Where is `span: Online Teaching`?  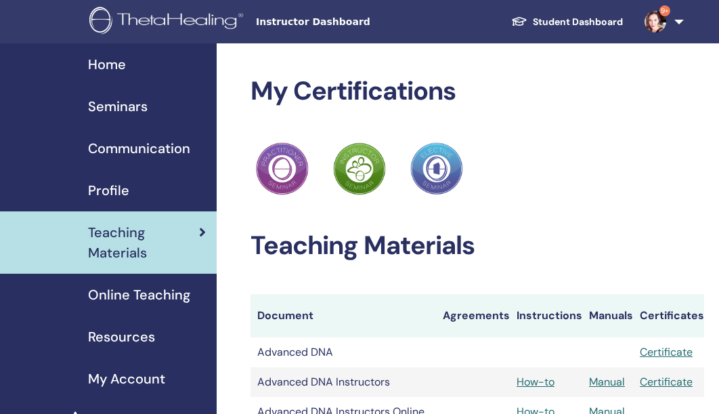
span: Online Teaching is located at coordinates (139, 294).